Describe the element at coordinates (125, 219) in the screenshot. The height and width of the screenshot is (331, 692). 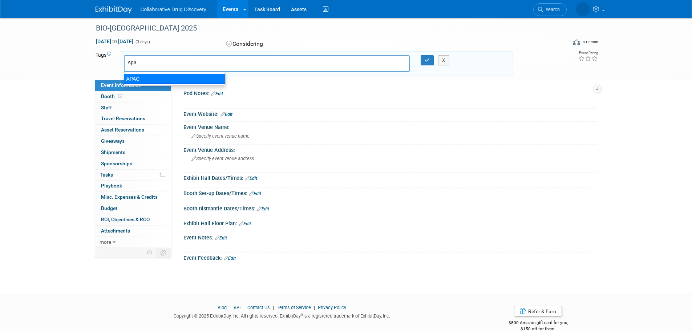
I see `span: ROI, Objectives & ROO` at that location.